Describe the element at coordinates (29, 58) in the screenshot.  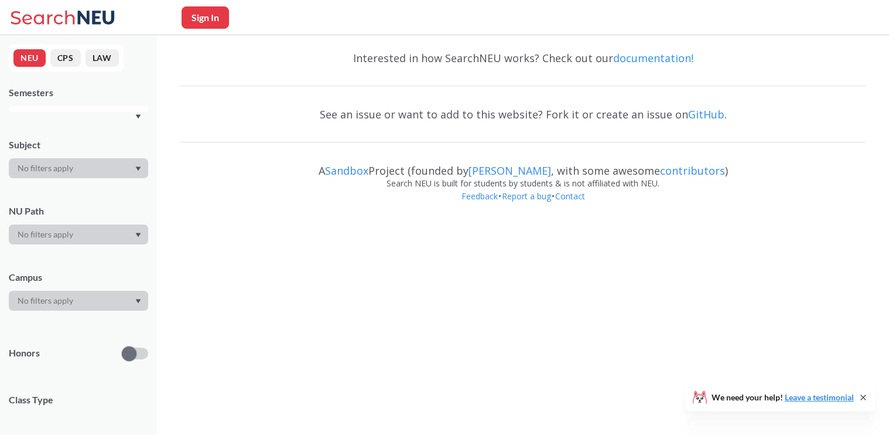
I see `button: NEU` at that location.